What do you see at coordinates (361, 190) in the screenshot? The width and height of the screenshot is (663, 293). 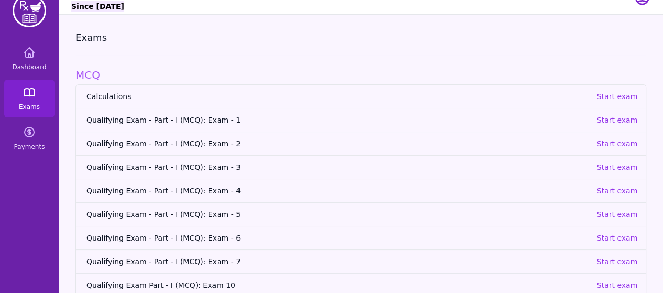 I see `a: Qualifying Exam - Part - I (MCQ): Exam - 4Start exam` at bounding box center [361, 190].